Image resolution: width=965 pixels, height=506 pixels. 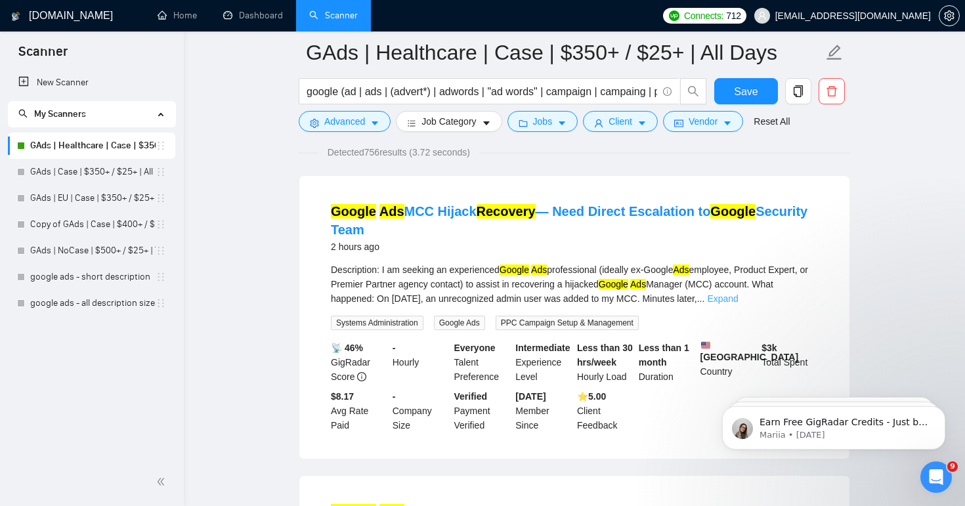 I want to click on p: Message from Mariia, sent 1w ago, so click(x=142, y=56).